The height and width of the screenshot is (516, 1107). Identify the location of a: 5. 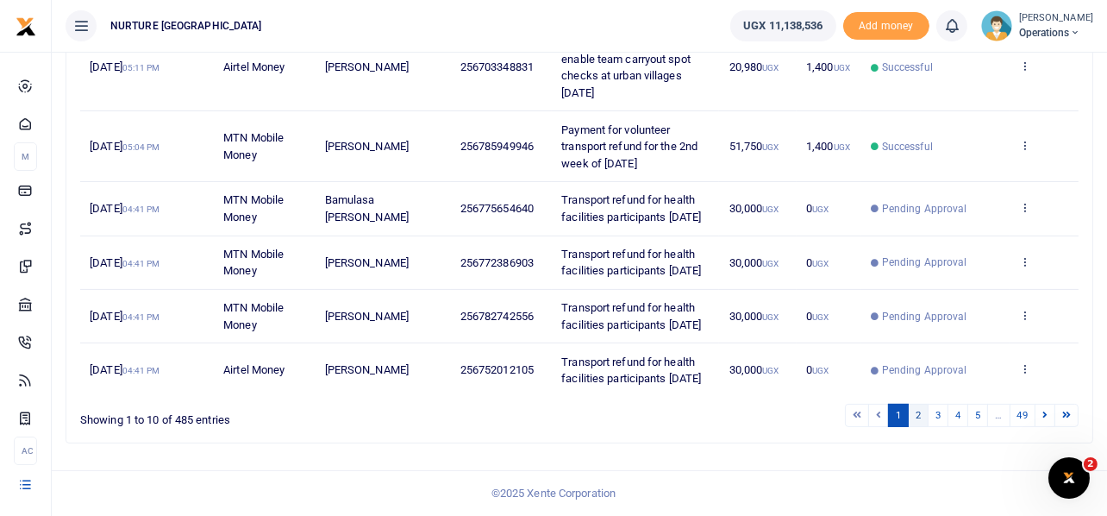
(978, 415).